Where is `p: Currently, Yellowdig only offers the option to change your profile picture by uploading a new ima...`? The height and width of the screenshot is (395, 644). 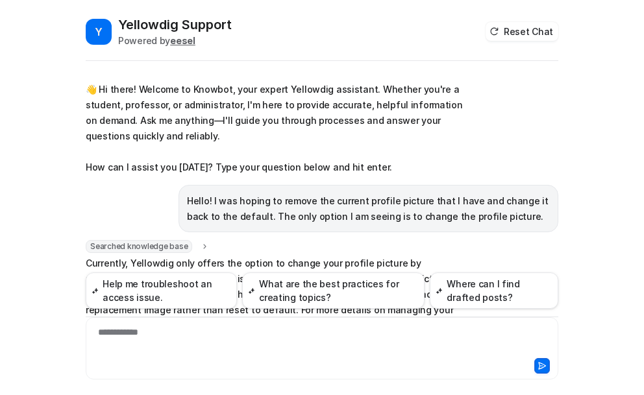 p: Currently, Yellowdig only offers the option to change your profile picture by uploading a new ima... is located at coordinates (275, 302).